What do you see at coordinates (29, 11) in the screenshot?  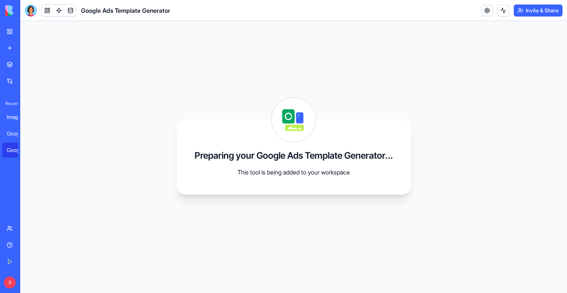 I see `img: logo` at bounding box center [29, 11].